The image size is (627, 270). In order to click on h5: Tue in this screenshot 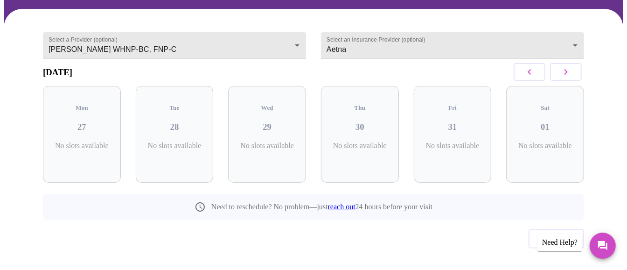, I will do `click(175, 108)`.